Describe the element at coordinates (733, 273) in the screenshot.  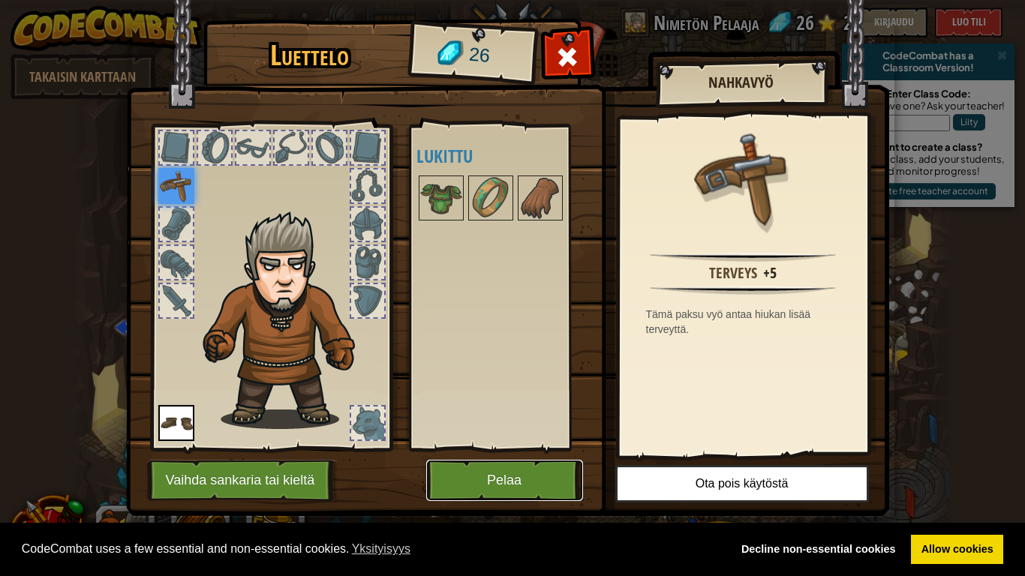
I see `div: Terveys` at that location.